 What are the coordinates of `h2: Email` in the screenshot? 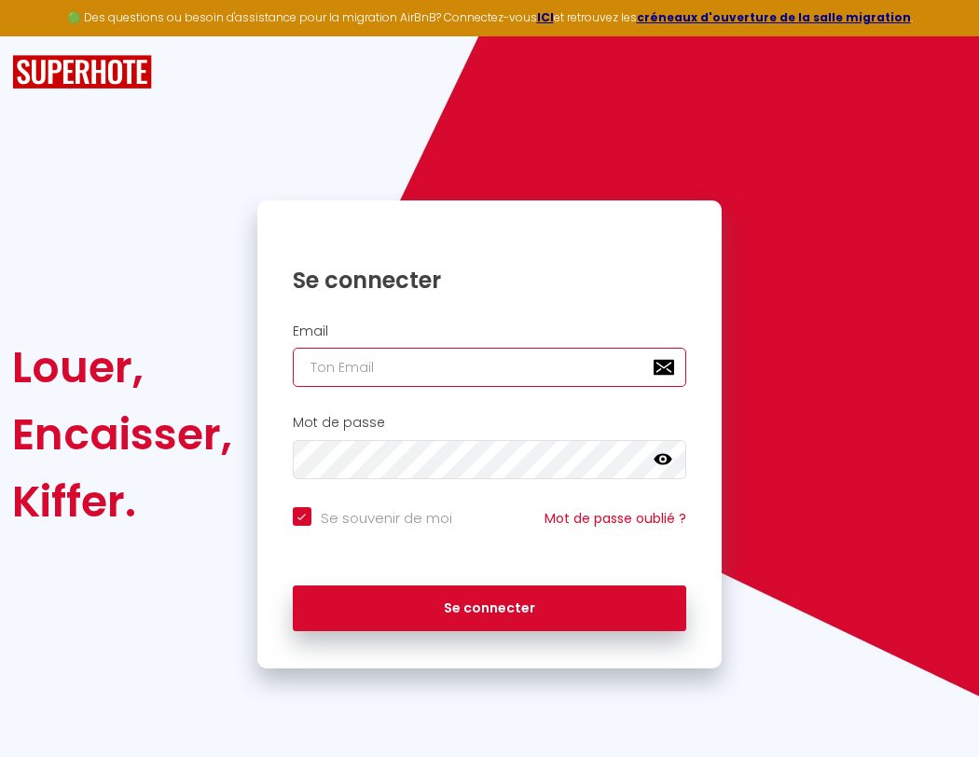 It's located at (490, 331).